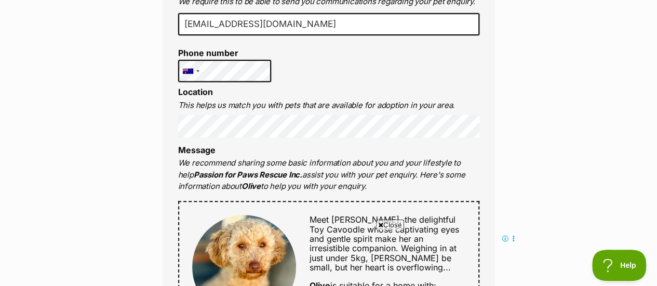 The width and height of the screenshot is (657, 286). Describe the element at coordinates (390, 225) in the screenshot. I see `span: Close` at that location.